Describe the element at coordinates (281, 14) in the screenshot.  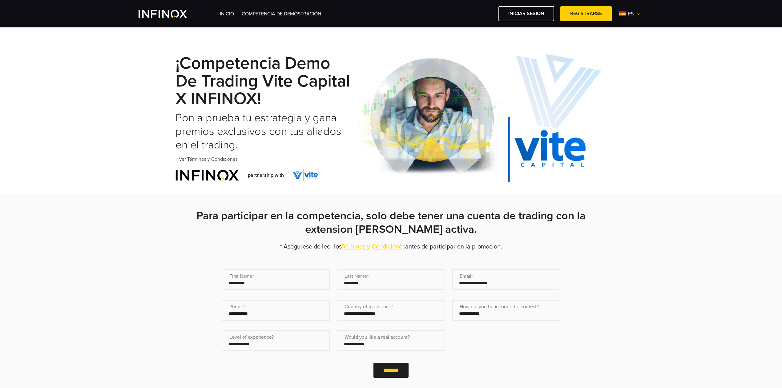
I see `a: Competencia de Demostración` at that location.